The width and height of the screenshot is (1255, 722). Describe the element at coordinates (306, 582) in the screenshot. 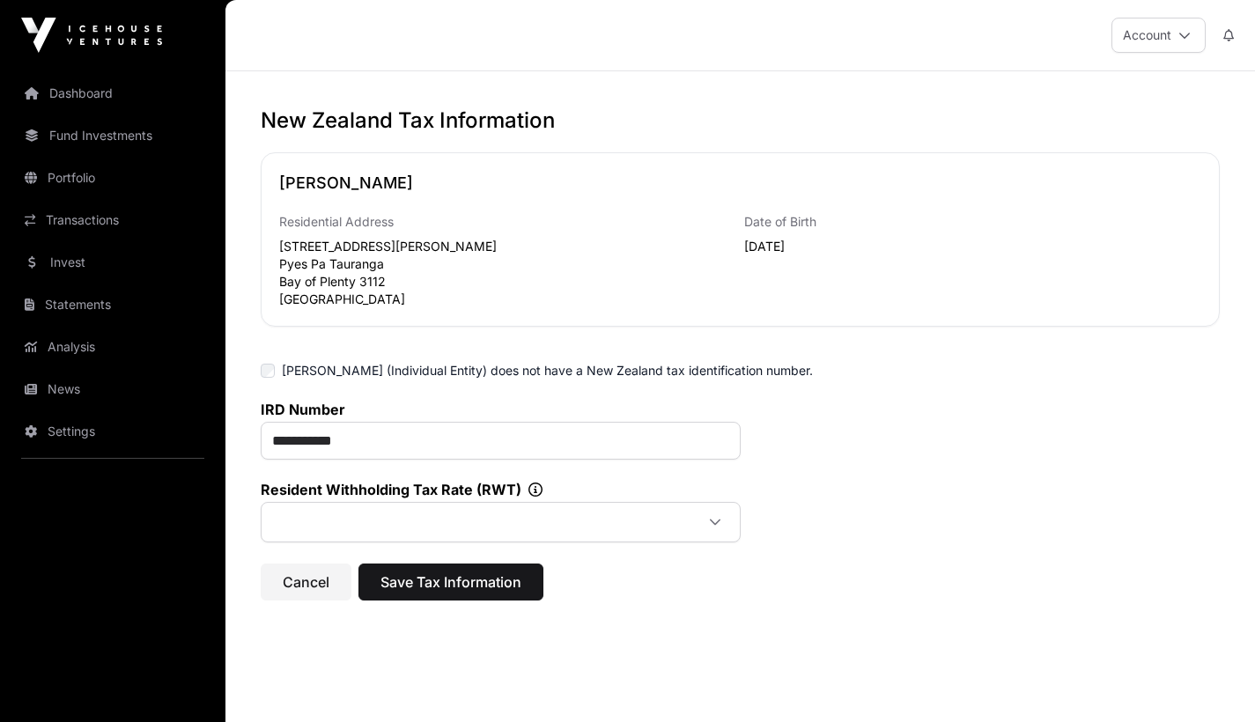

I see `span: Cancel` at that location.